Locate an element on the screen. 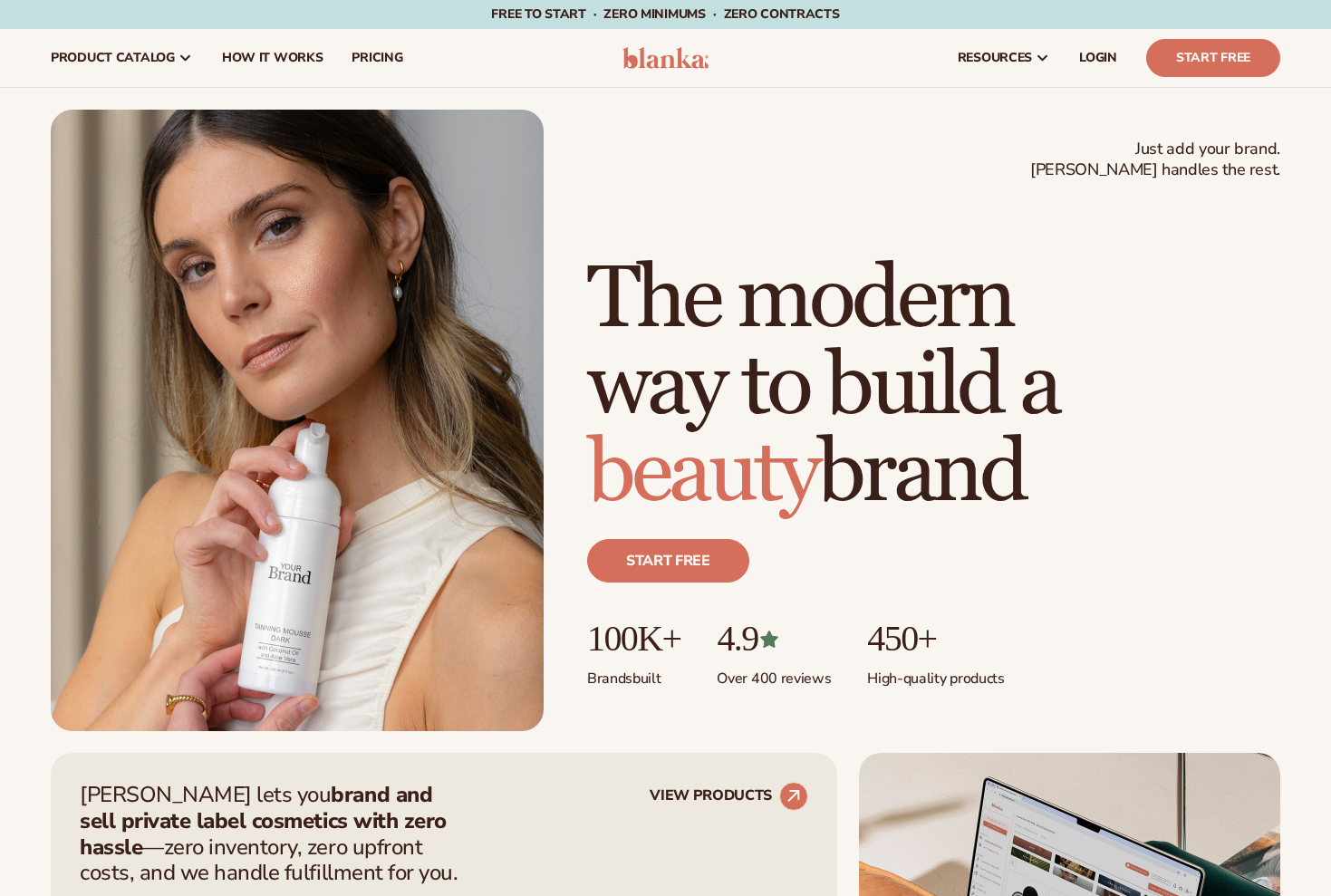 This screenshot has width=1331, height=896. span: pricing is located at coordinates (377, 58).